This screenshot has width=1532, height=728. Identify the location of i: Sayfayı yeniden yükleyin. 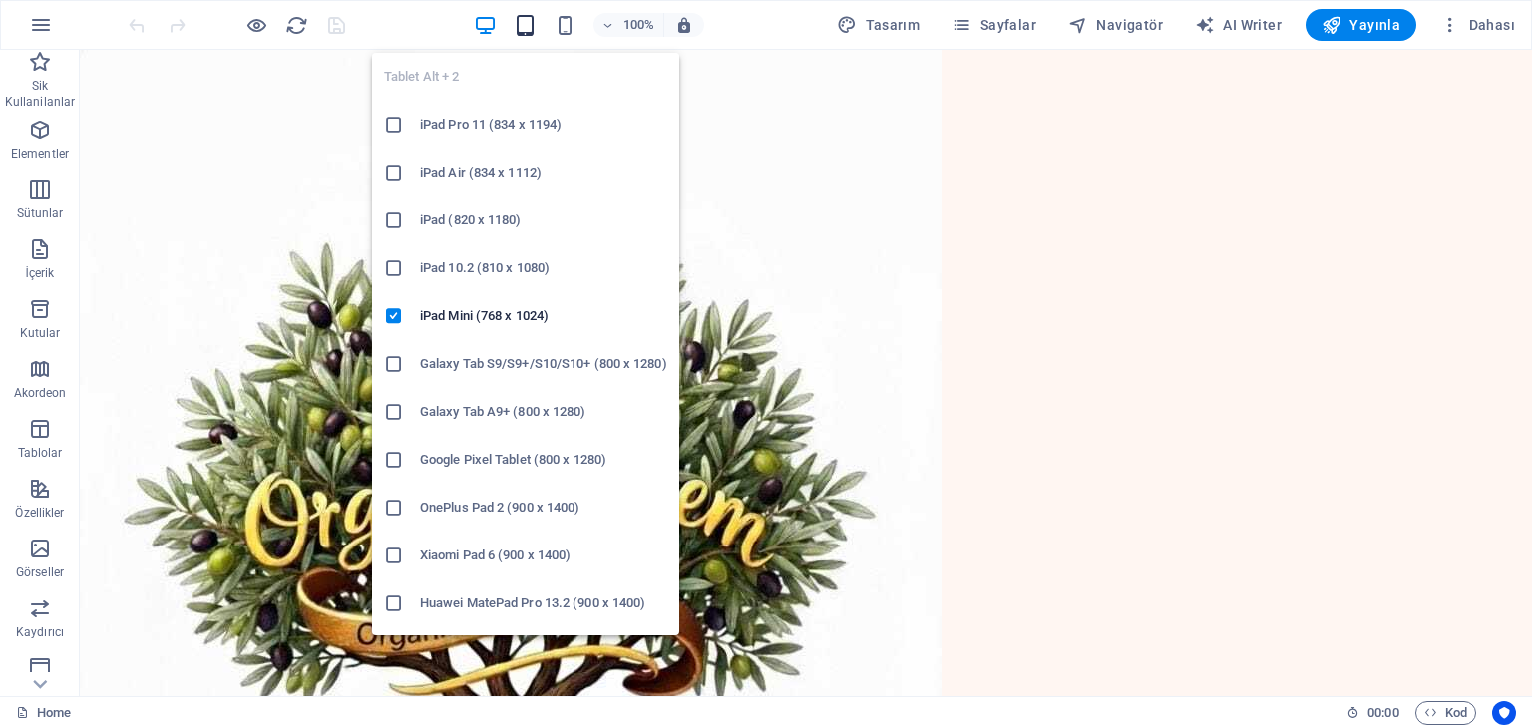
(296, 25).